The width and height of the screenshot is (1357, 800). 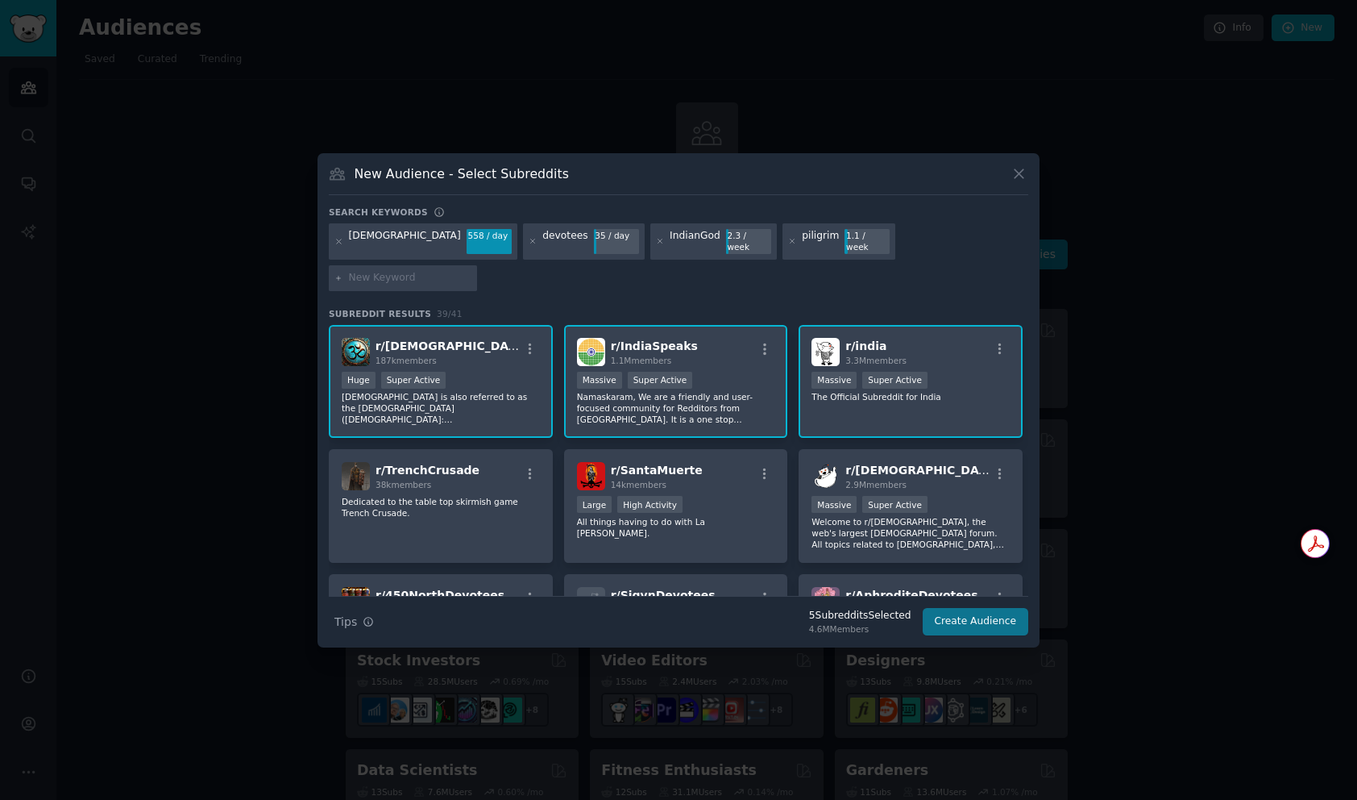 What do you see at coordinates (876, 484) in the screenshot?
I see `span: 2.9M members` at bounding box center [876, 484].